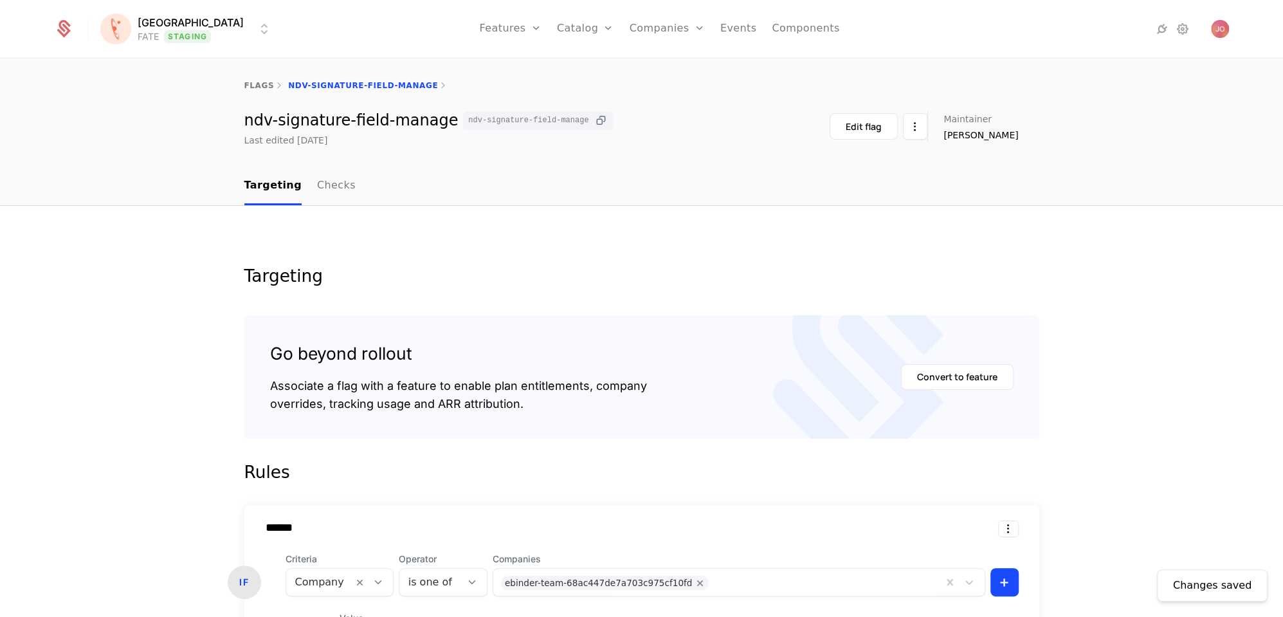 This screenshot has height=617, width=1283. Describe the element at coordinates (599, 582) in the screenshot. I see `div: ebinder-team-68ac447de7a703c975cf10fd` at that location.